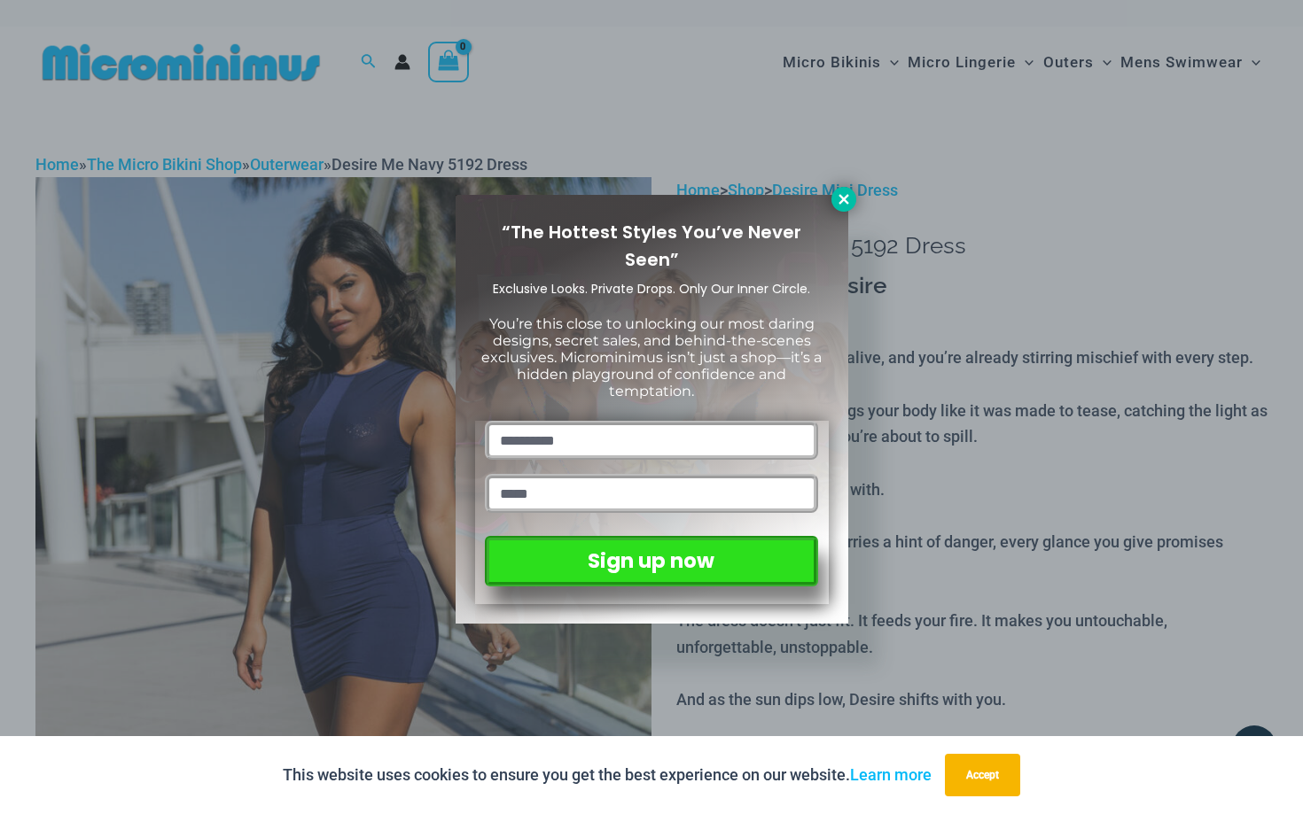 The height and width of the screenshot is (814, 1303). I want to click on span: “The Hottest Styles You’ve Never Seen”, so click(651, 245).